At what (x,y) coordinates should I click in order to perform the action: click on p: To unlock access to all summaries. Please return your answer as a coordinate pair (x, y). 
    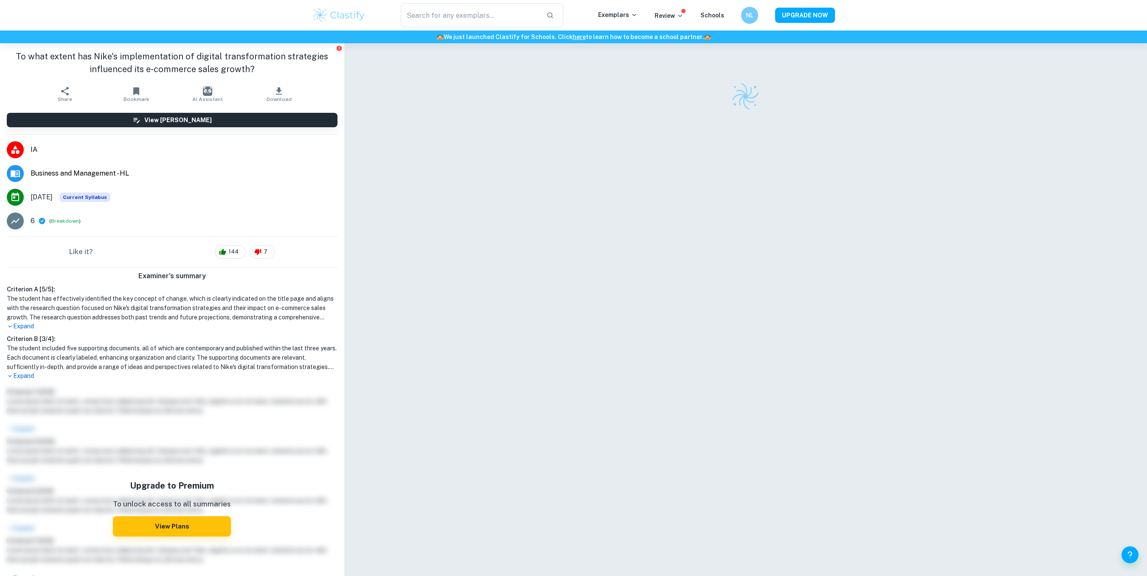
    Looking at the image, I should click on (172, 505).